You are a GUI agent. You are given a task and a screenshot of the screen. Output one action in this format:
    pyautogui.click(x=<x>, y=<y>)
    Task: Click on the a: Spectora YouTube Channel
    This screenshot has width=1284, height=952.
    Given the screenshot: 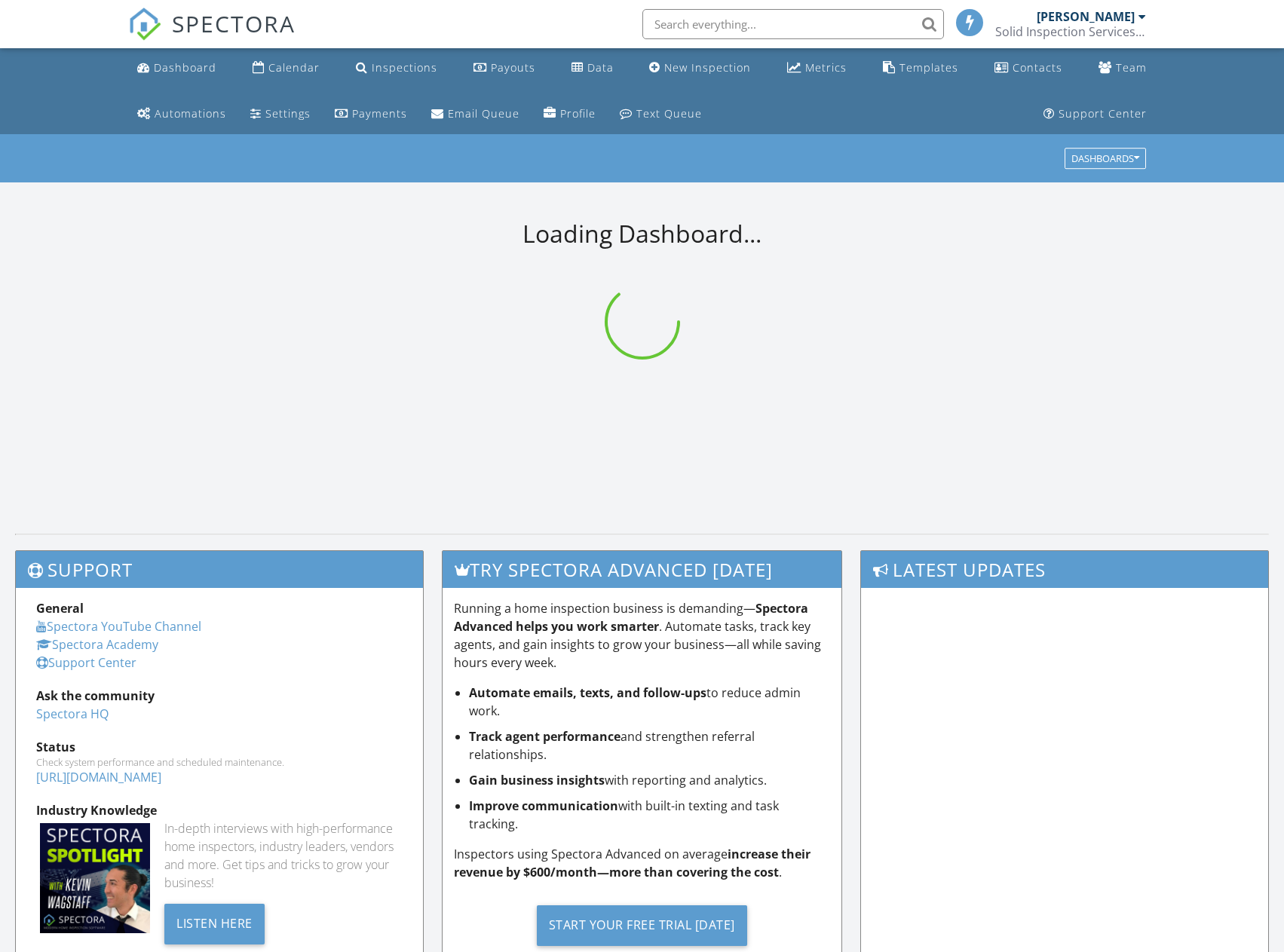 What is the action you would take?
    pyautogui.click(x=119, y=626)
    